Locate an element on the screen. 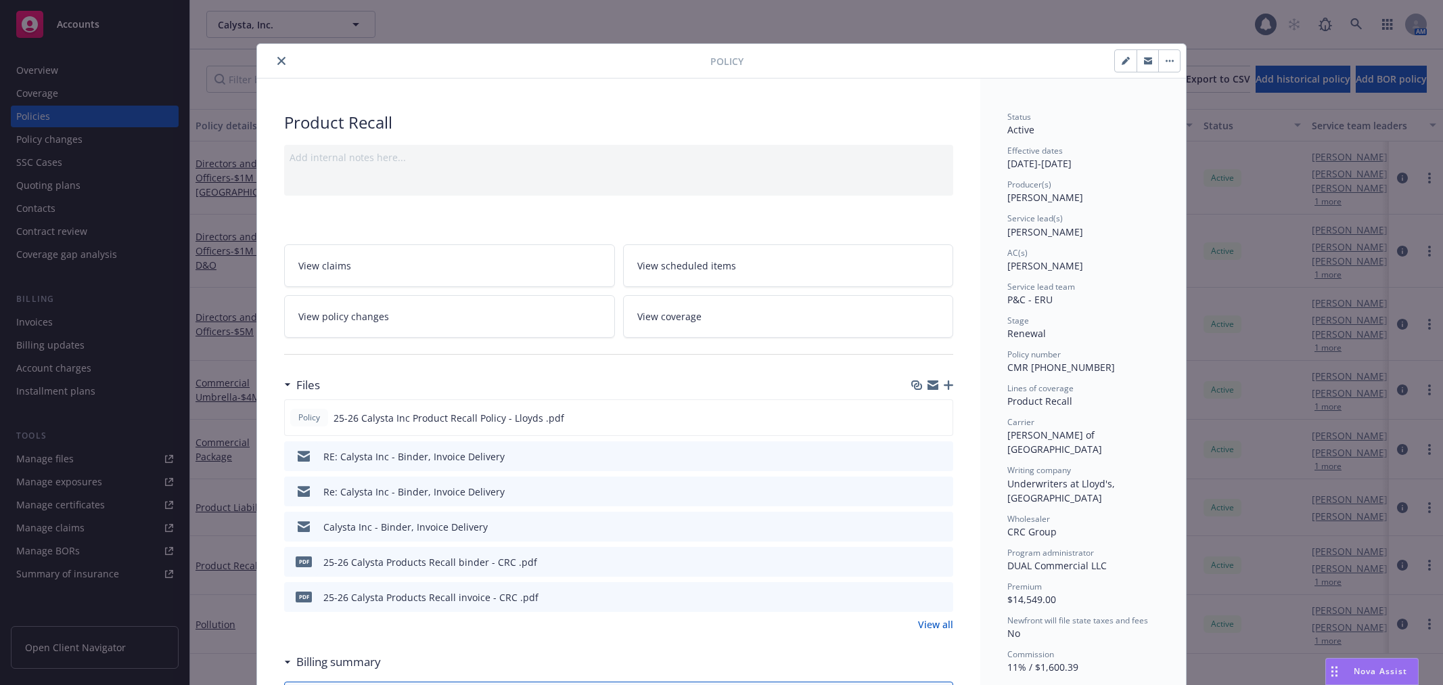  span: Wholesaler is located at coordinates (1028, 518).